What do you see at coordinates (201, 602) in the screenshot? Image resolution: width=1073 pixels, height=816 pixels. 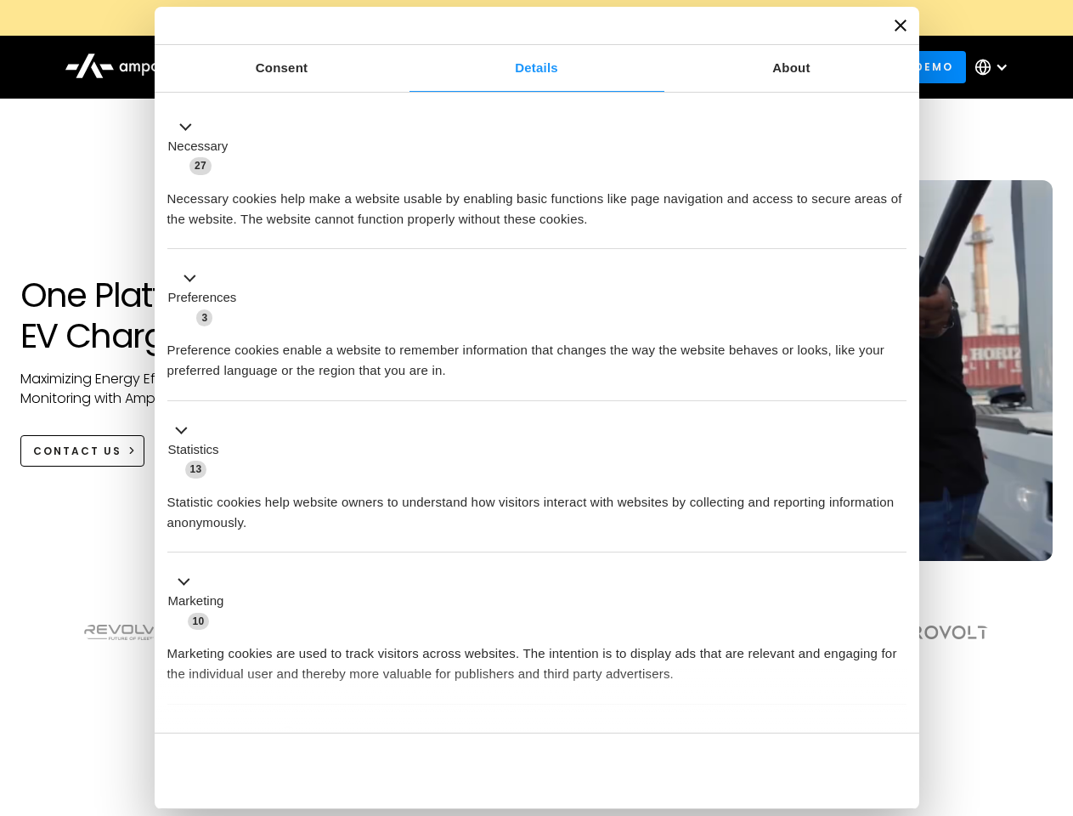 I see `button: Marketing (10)` at bounding box center [201, 602].